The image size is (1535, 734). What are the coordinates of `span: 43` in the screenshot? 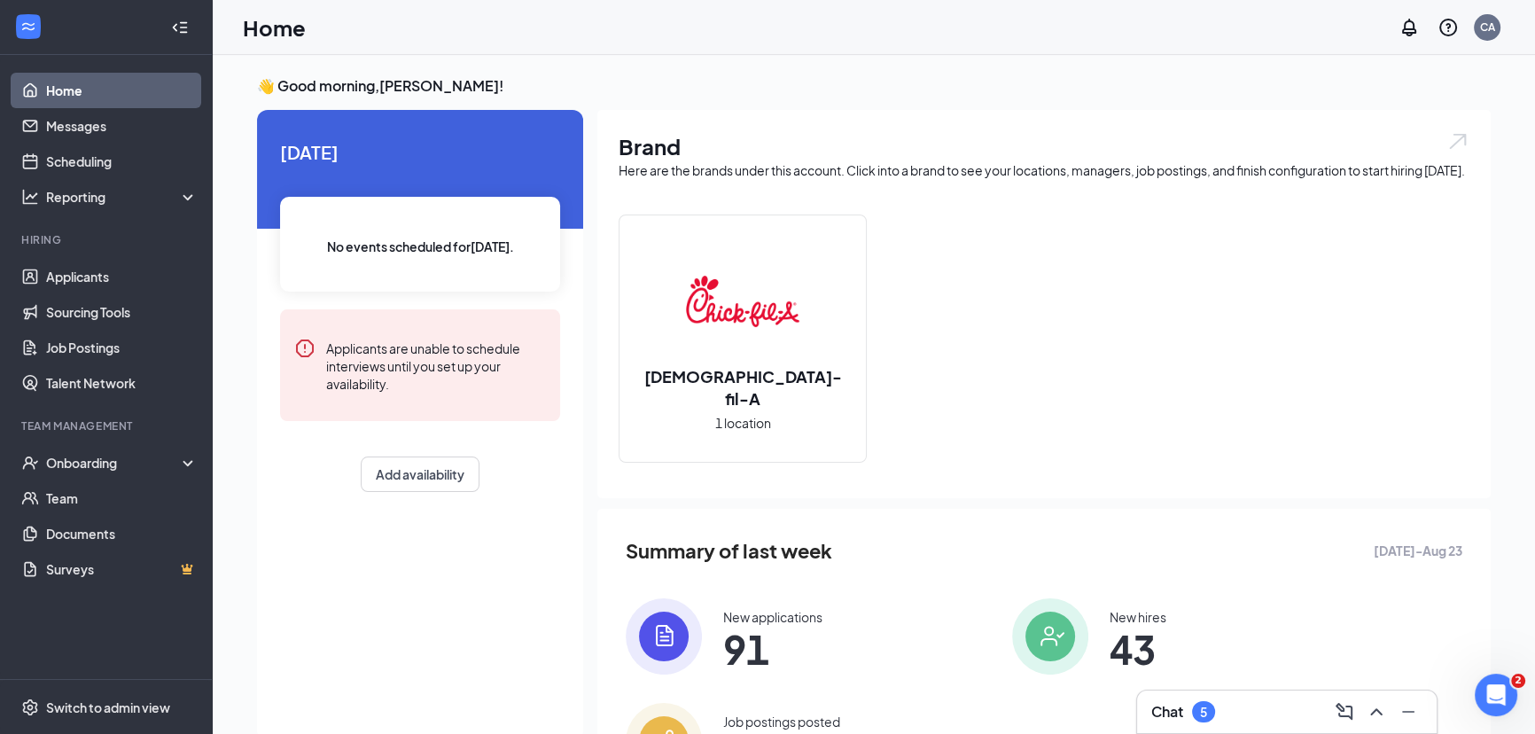 It's located at (1138, 649).